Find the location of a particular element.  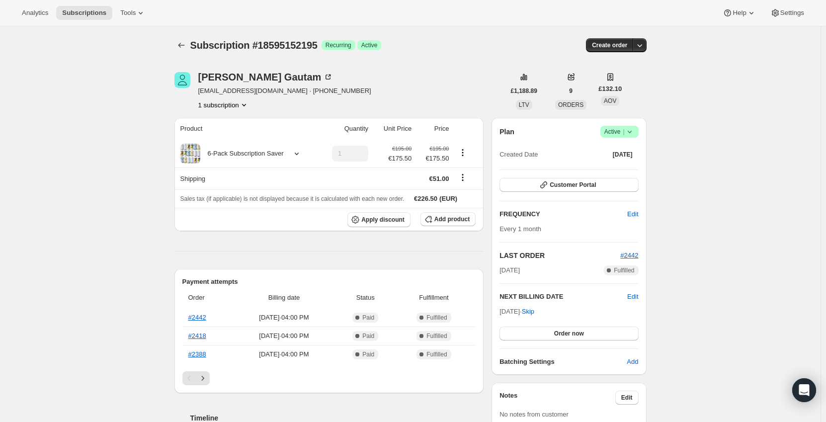

button: Skip is located at coordinates (528, 312).